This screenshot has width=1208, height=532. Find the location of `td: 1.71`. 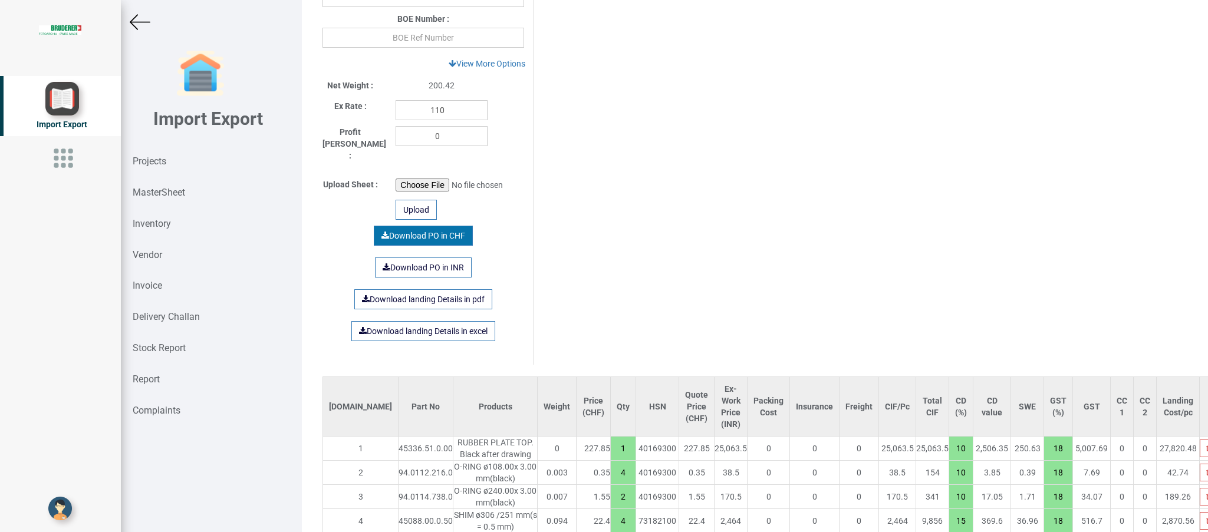

td: 1.71 is located at coordinates (1028, 497).